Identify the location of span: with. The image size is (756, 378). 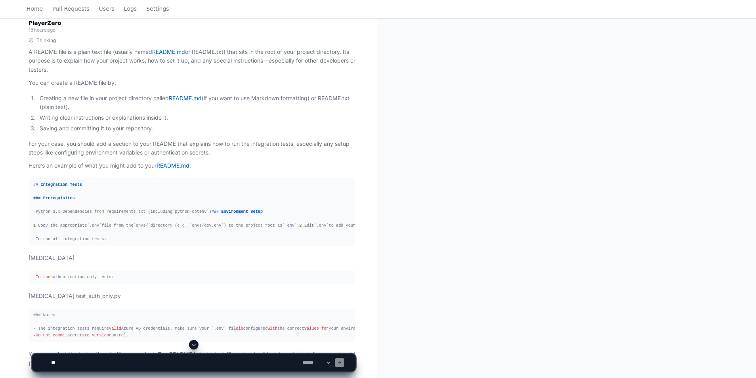
(272, 329).